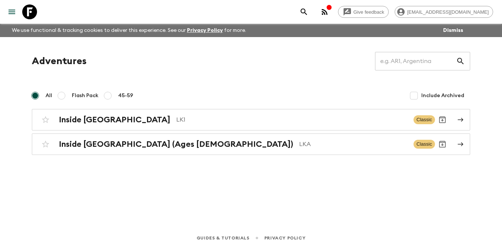 The width and height of the screenshot is (502, 248). I want to click on h1: Adventures, so click(59, 61).